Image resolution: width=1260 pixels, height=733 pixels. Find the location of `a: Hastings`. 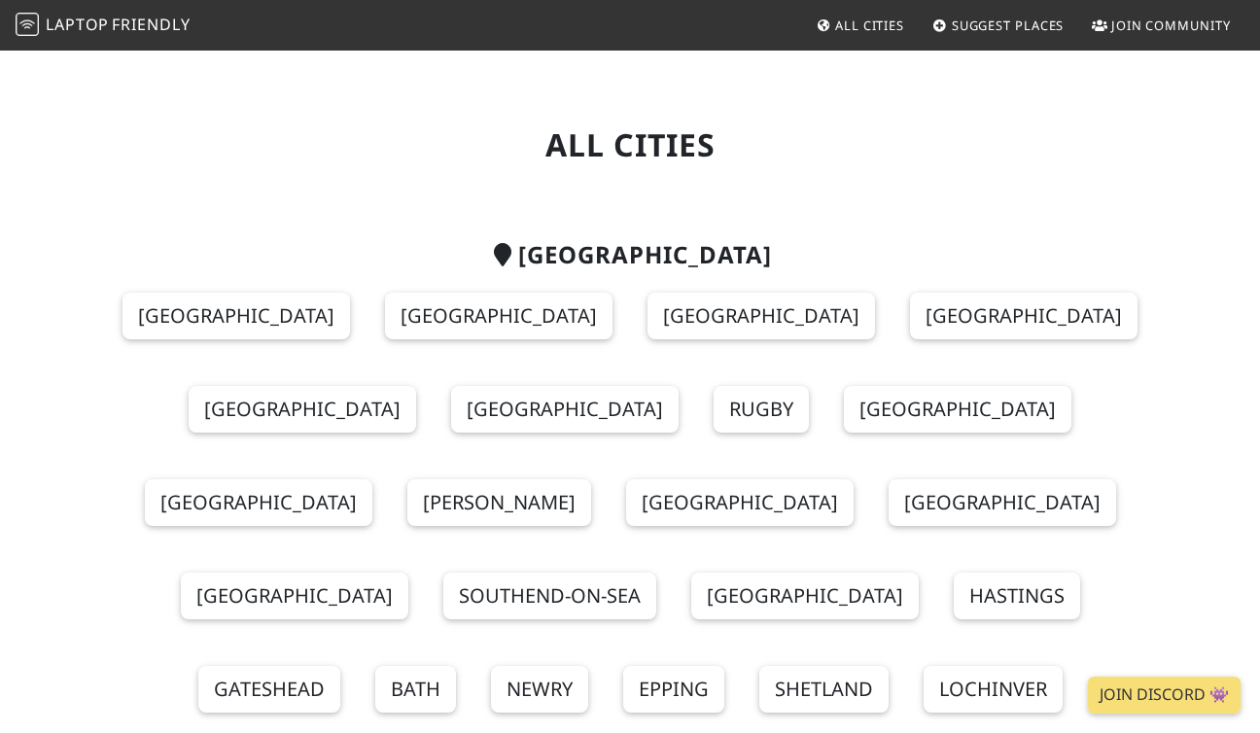

a: Hastings is located at coordinates (1017, 596).